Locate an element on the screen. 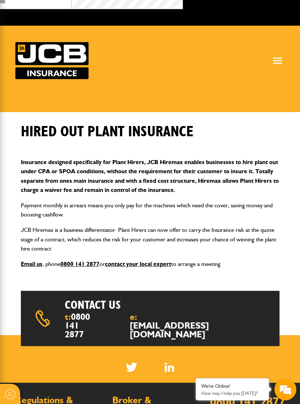  div: We're Online! is located at coordinates (232, 386).